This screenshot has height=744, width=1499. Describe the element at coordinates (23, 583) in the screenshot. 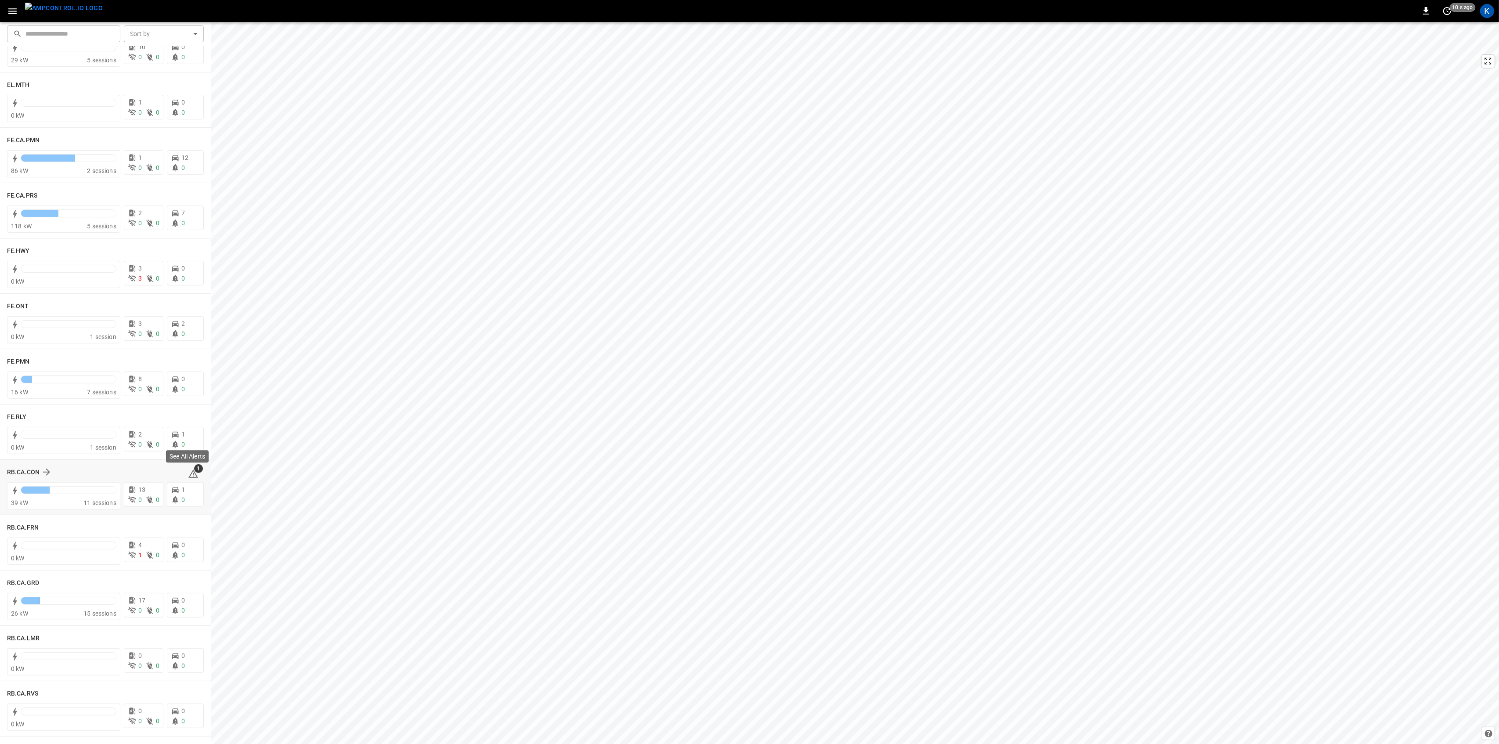

I see `h6: RB.CA.GRD` at that location.